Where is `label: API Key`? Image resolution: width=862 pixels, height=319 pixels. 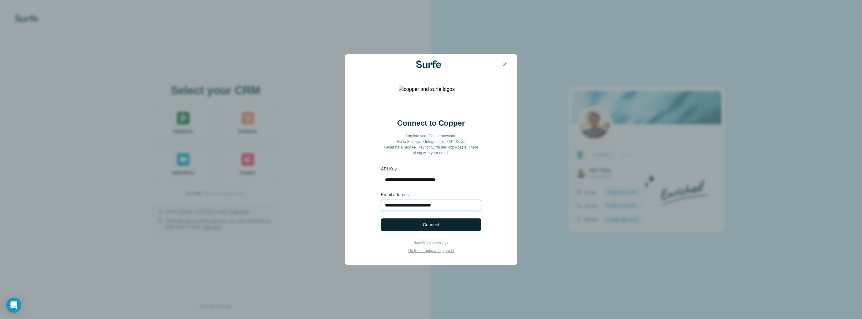
label: API Key is located at coordinates (431, 169).